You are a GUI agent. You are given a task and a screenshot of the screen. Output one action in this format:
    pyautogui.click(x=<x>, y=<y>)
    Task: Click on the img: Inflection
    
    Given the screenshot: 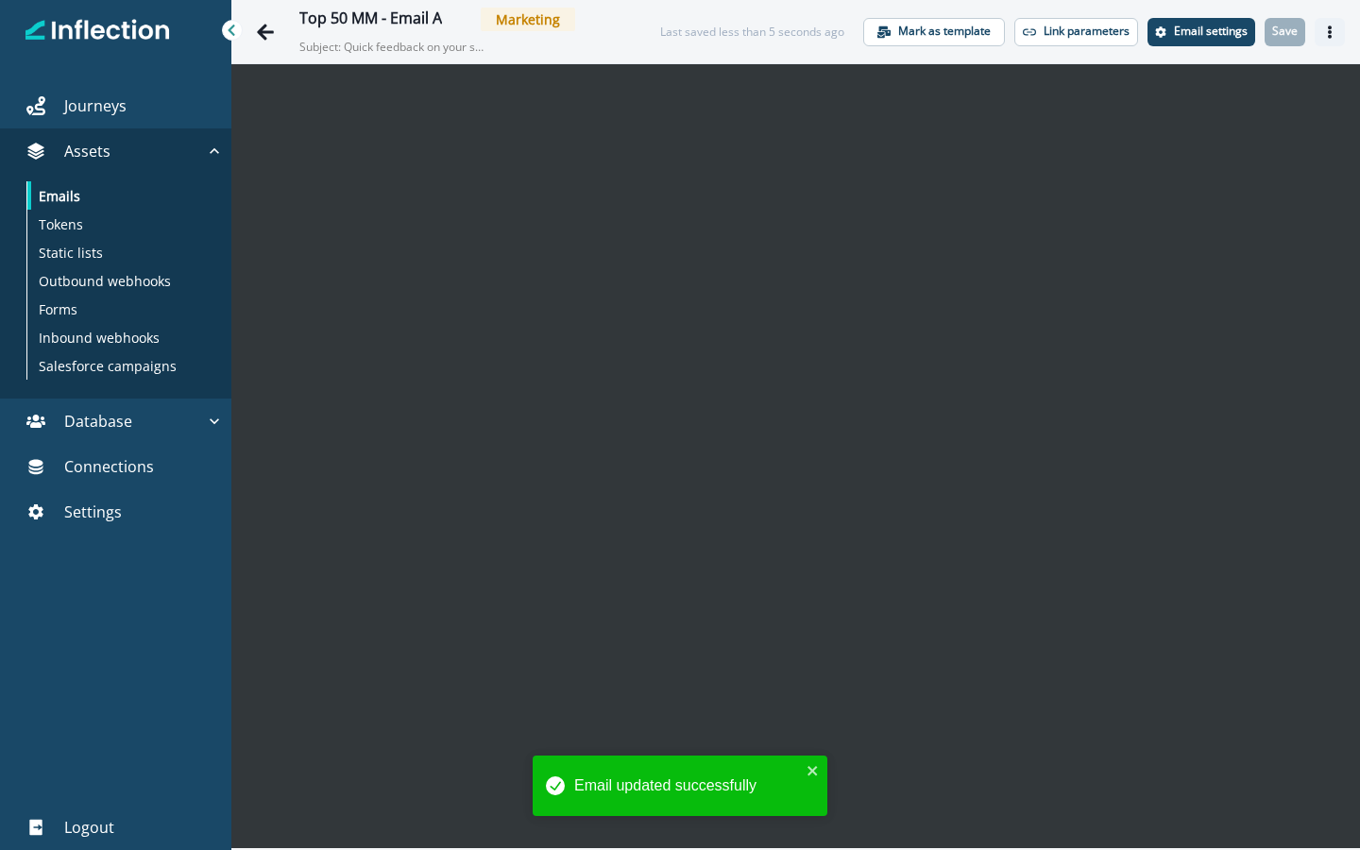 What is the action you would take?
    pyautogui.click(x=97, y=30)
    